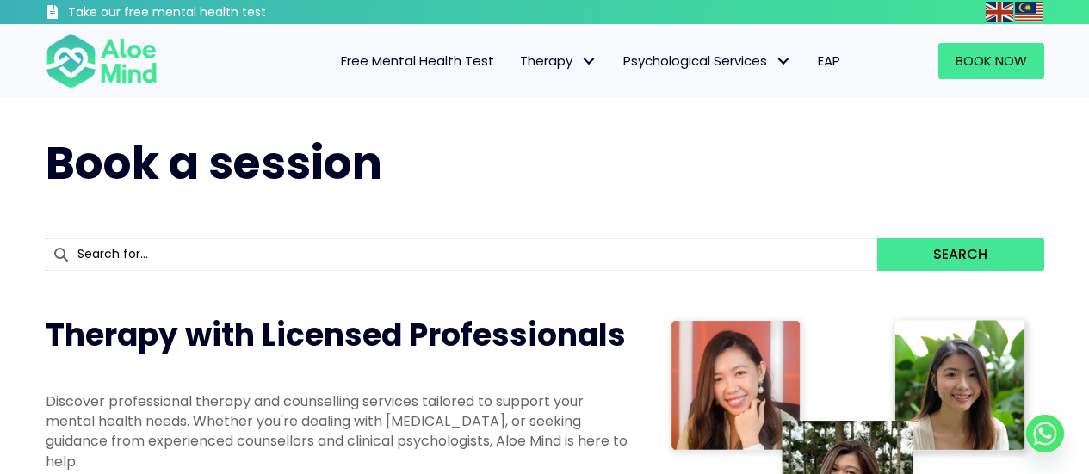  What do you see at coordinates (461, 255) in the screenshot?
I see `input: Search for...` at bounding box center [461, 255].